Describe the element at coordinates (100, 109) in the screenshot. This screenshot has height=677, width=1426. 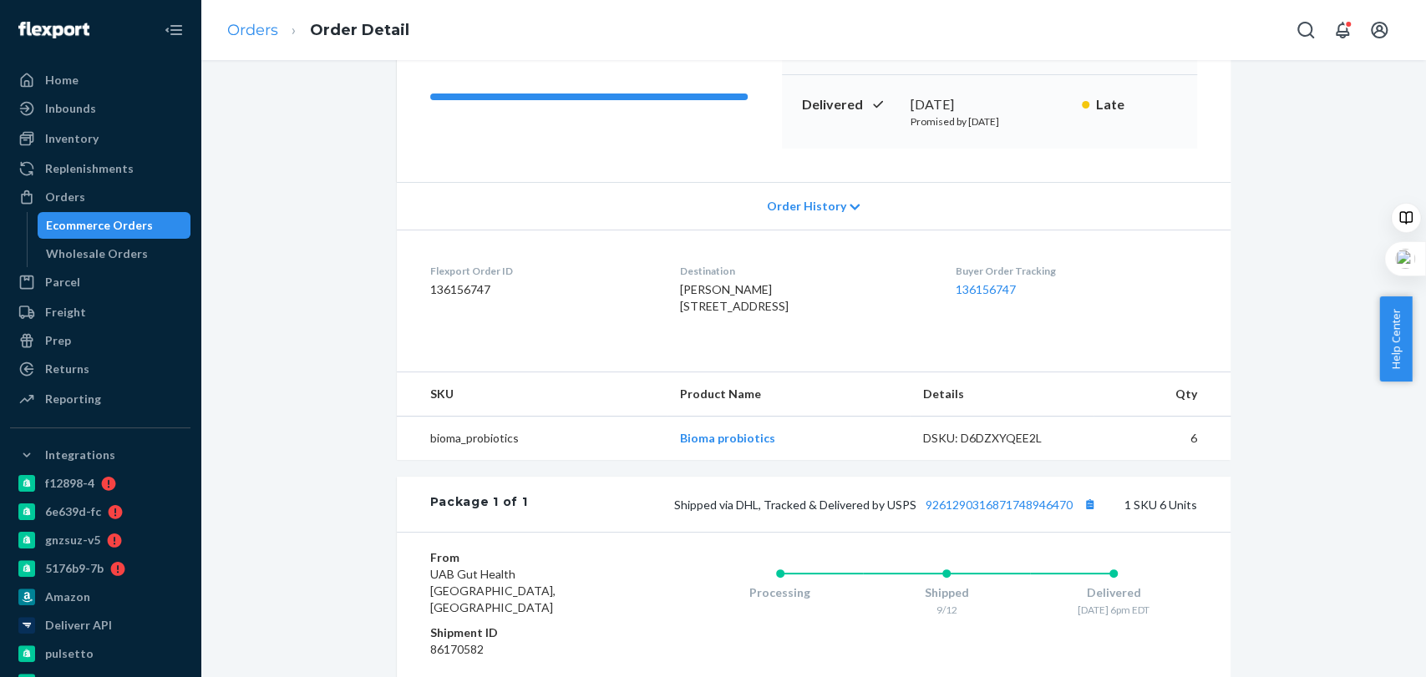
I see `a: Inbounds` at that location.